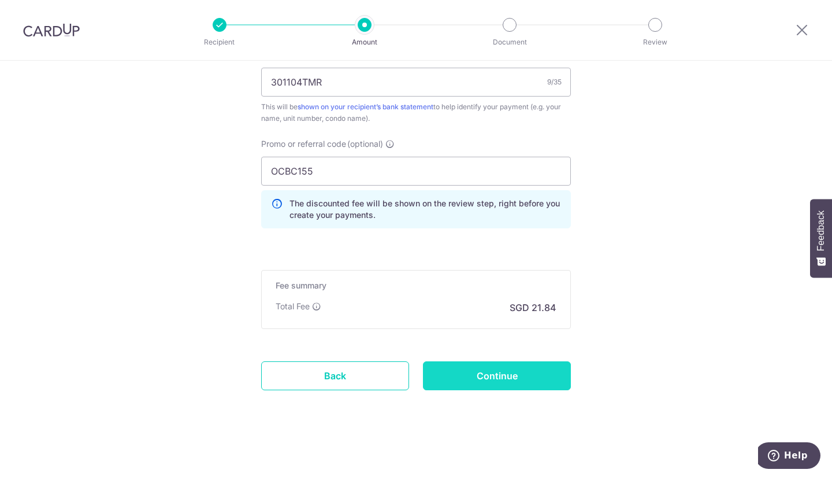  Describe the element at coordinates (51, 30) in the screenshot. I see `img: CardUp` at that location.